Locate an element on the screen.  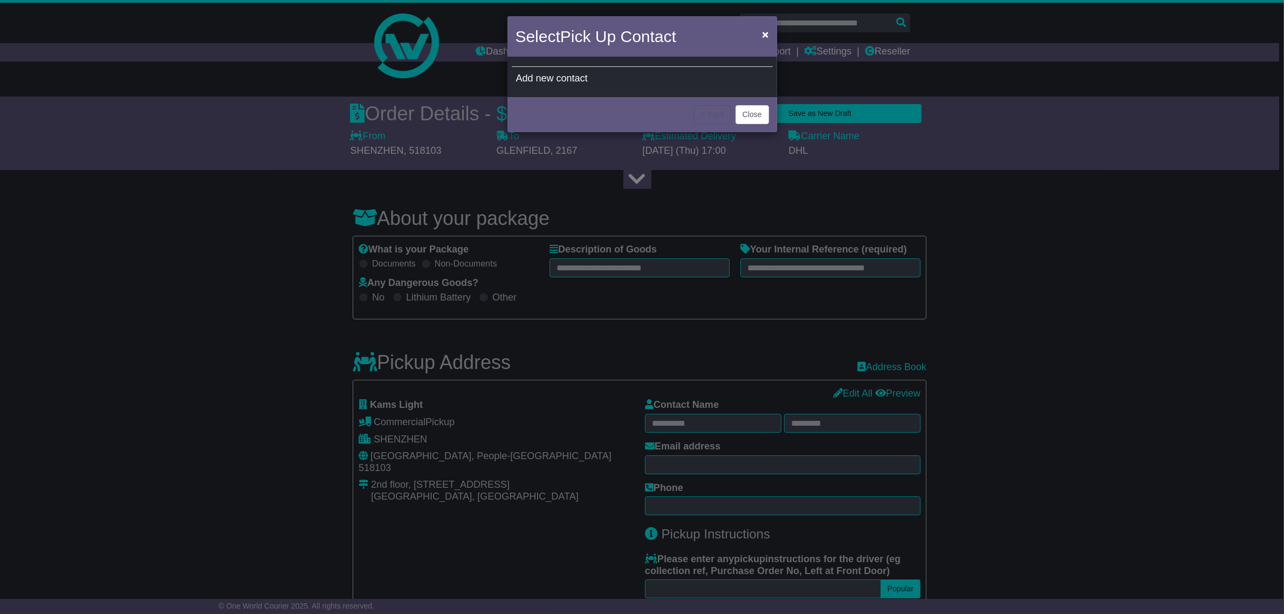
span: Add new contact is located at coordinates (552, 78).